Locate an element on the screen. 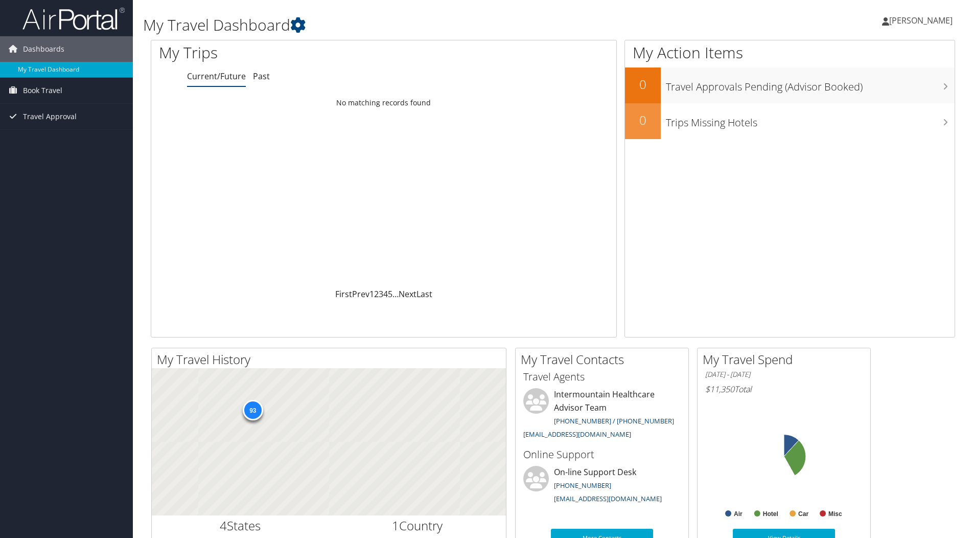 The image size is (973, 538). h2: My Travel History is located at coordinates (331, 359).